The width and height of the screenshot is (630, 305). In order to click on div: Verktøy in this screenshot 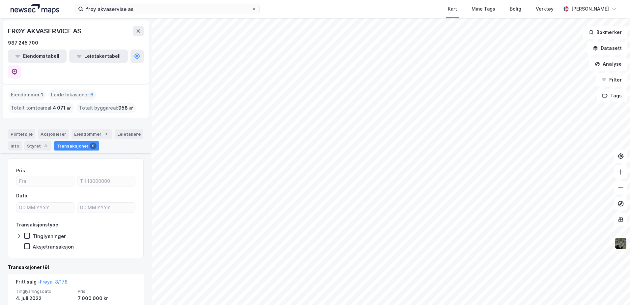, I will do `click(545, 9)`.